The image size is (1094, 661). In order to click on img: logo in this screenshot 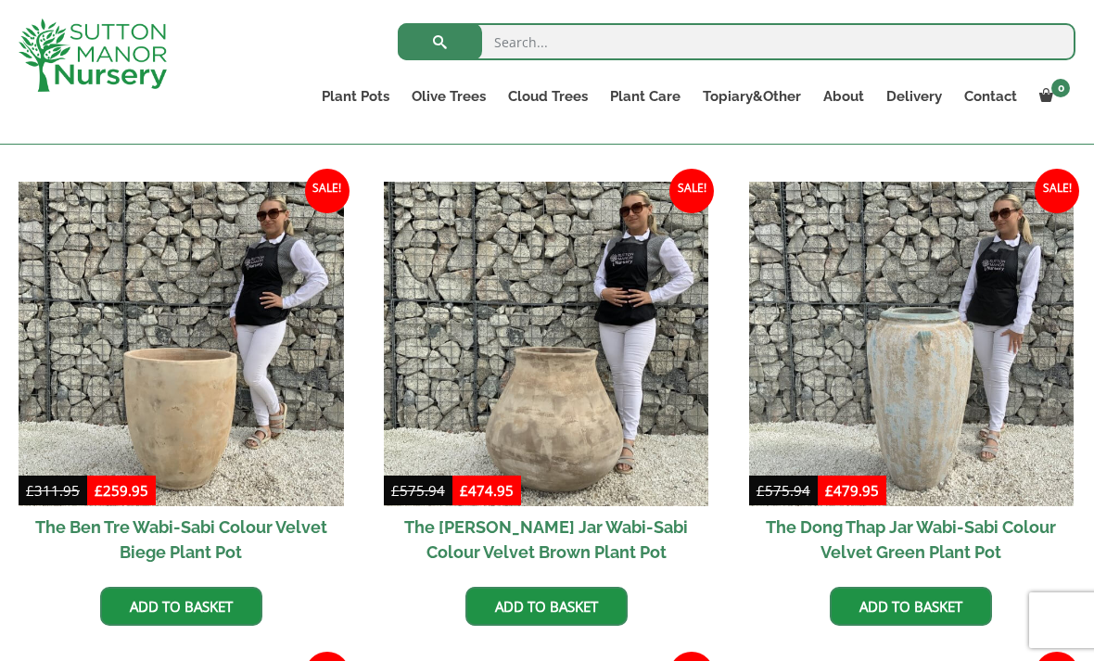, I will do `click(93, 55)`.